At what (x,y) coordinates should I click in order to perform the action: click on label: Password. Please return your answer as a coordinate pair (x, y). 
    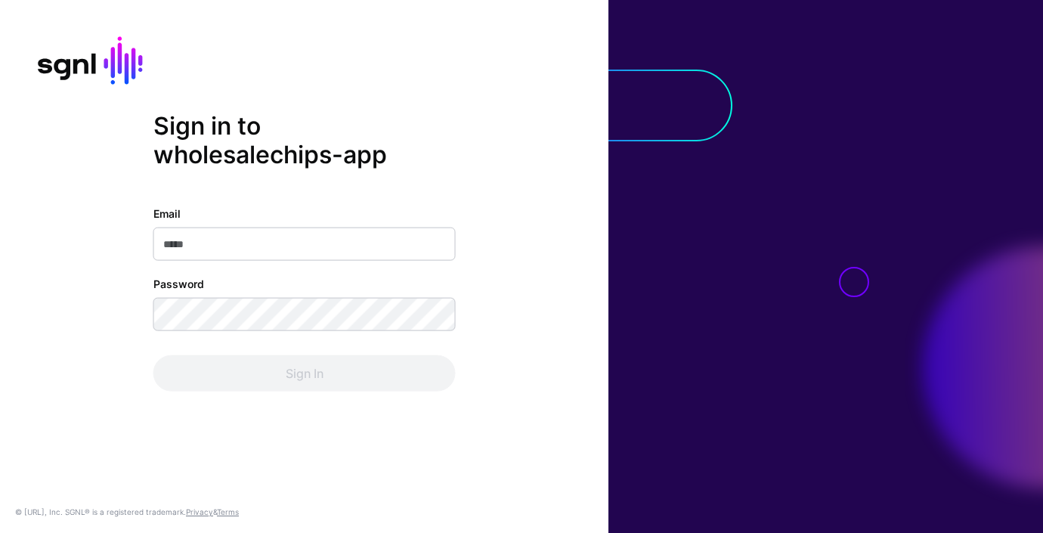
    Looking at the image, I should click on (178, 283).